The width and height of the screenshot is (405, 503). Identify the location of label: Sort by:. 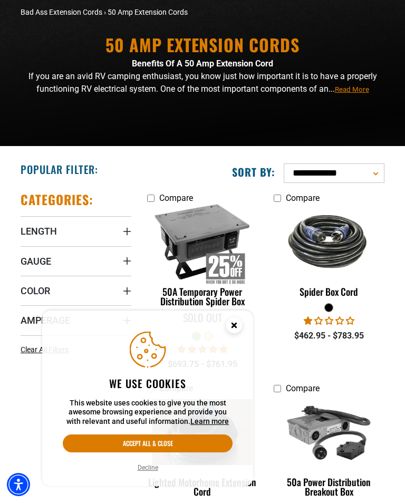
(254, 172).